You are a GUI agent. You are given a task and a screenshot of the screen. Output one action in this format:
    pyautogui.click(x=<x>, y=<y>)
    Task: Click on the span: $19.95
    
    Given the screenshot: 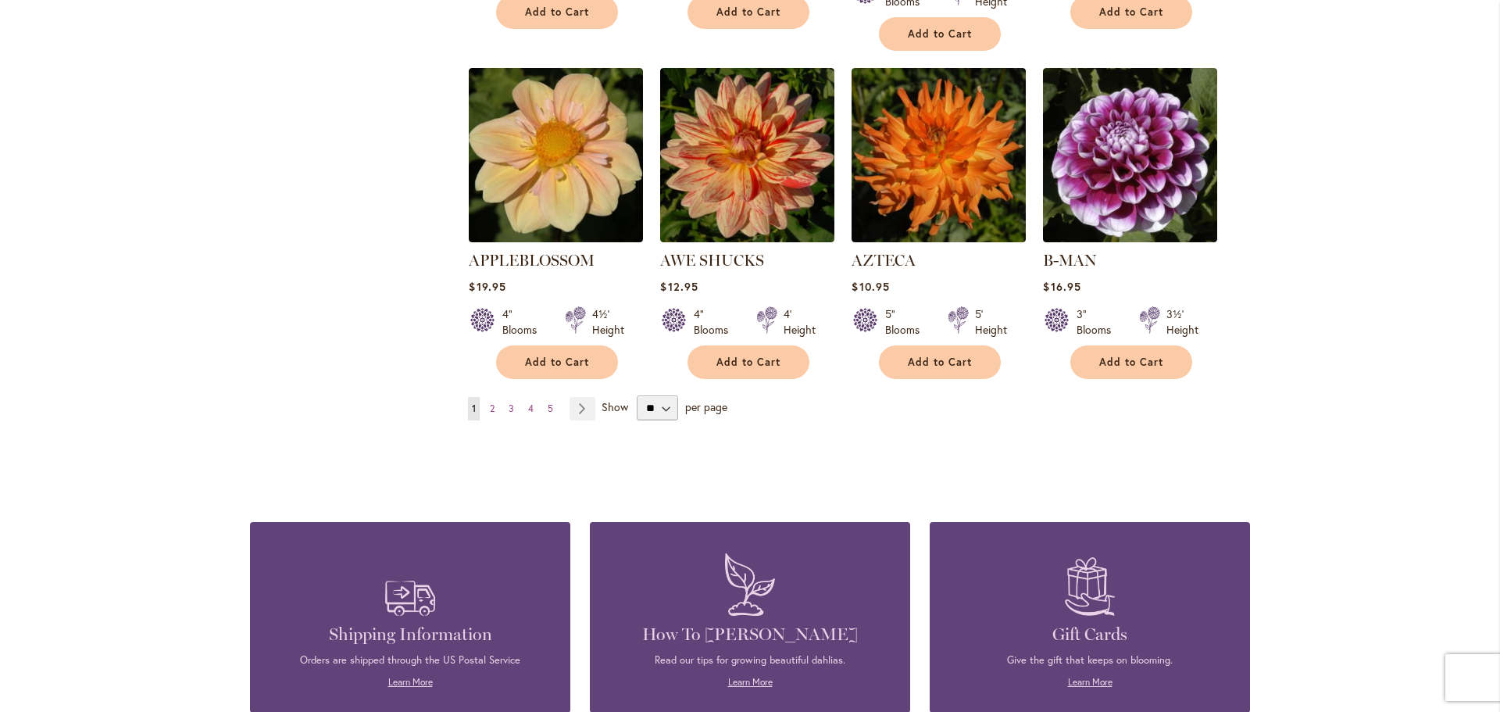 What is the action you would take?
    pyautogui.click(x=487, y=286)
    